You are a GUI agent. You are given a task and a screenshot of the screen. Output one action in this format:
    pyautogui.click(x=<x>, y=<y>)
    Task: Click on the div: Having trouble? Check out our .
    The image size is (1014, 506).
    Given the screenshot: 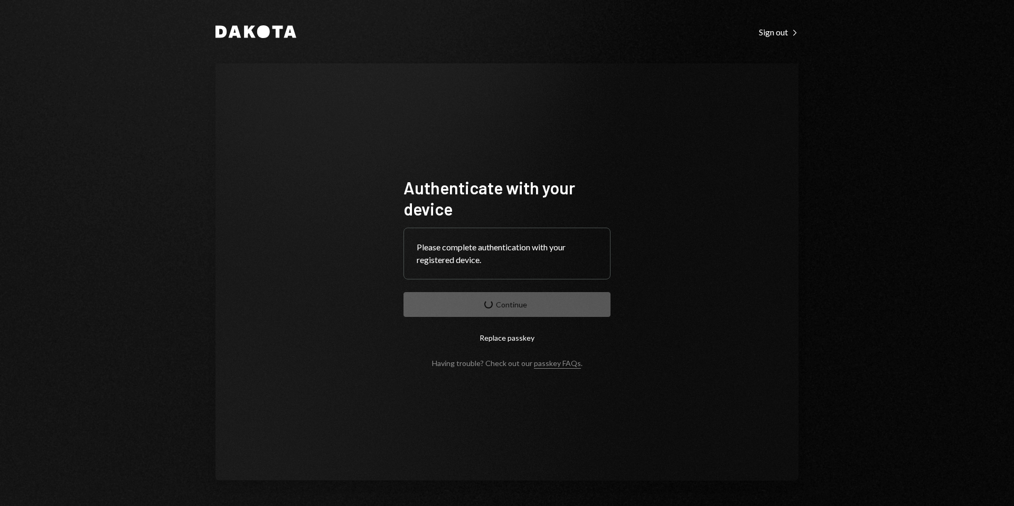 What is the action you would take?
    pyautogui.click(x=507, y=363)
    